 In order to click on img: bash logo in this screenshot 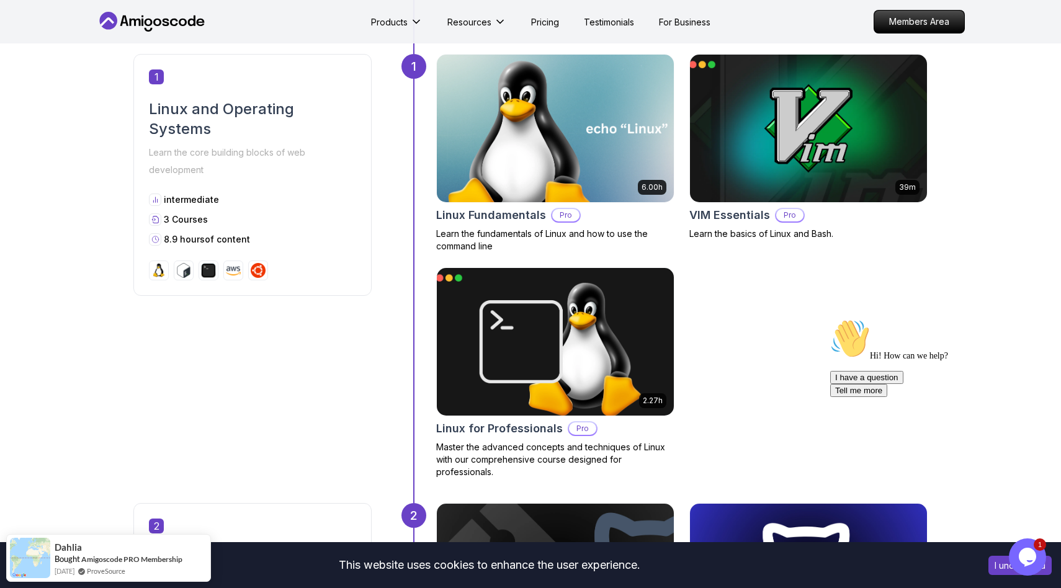, I will do `click(184, 271)`.